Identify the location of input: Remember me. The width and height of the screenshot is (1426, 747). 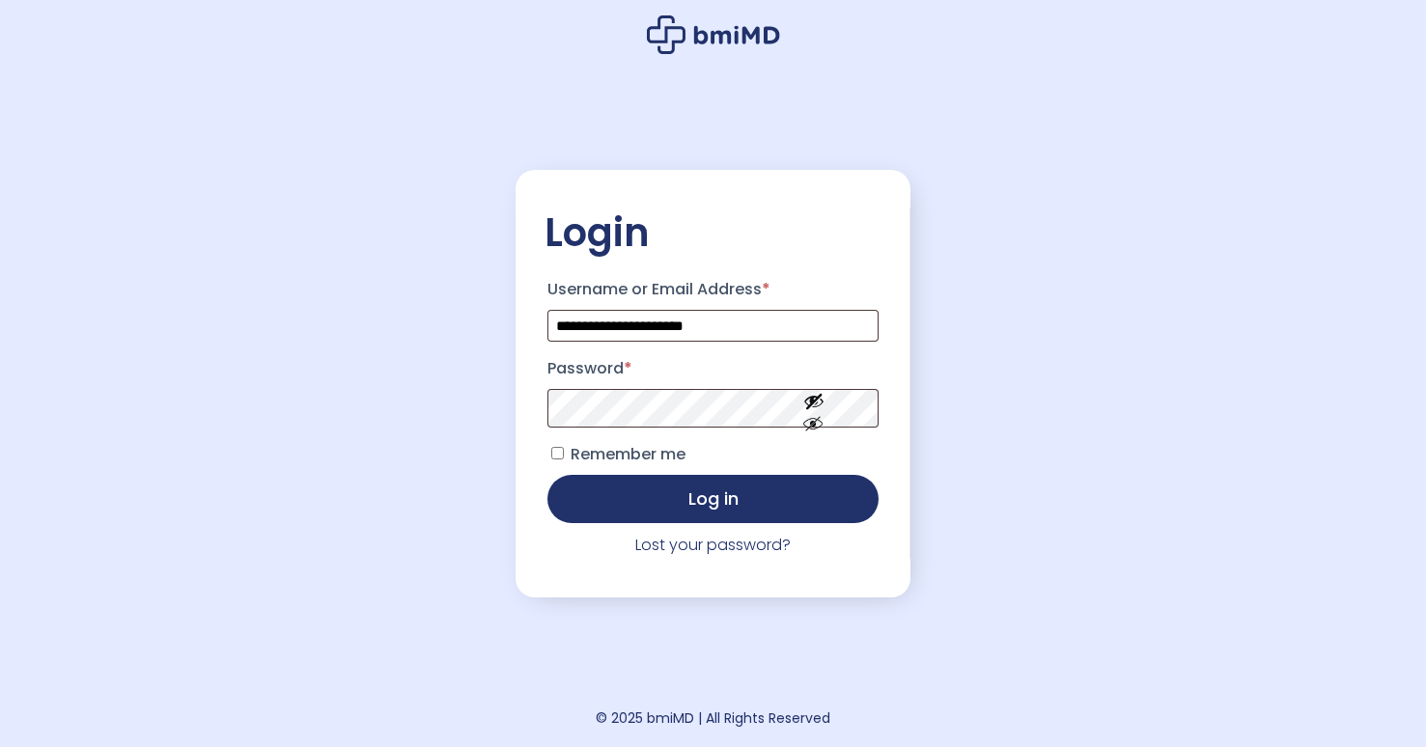
(557, 453).